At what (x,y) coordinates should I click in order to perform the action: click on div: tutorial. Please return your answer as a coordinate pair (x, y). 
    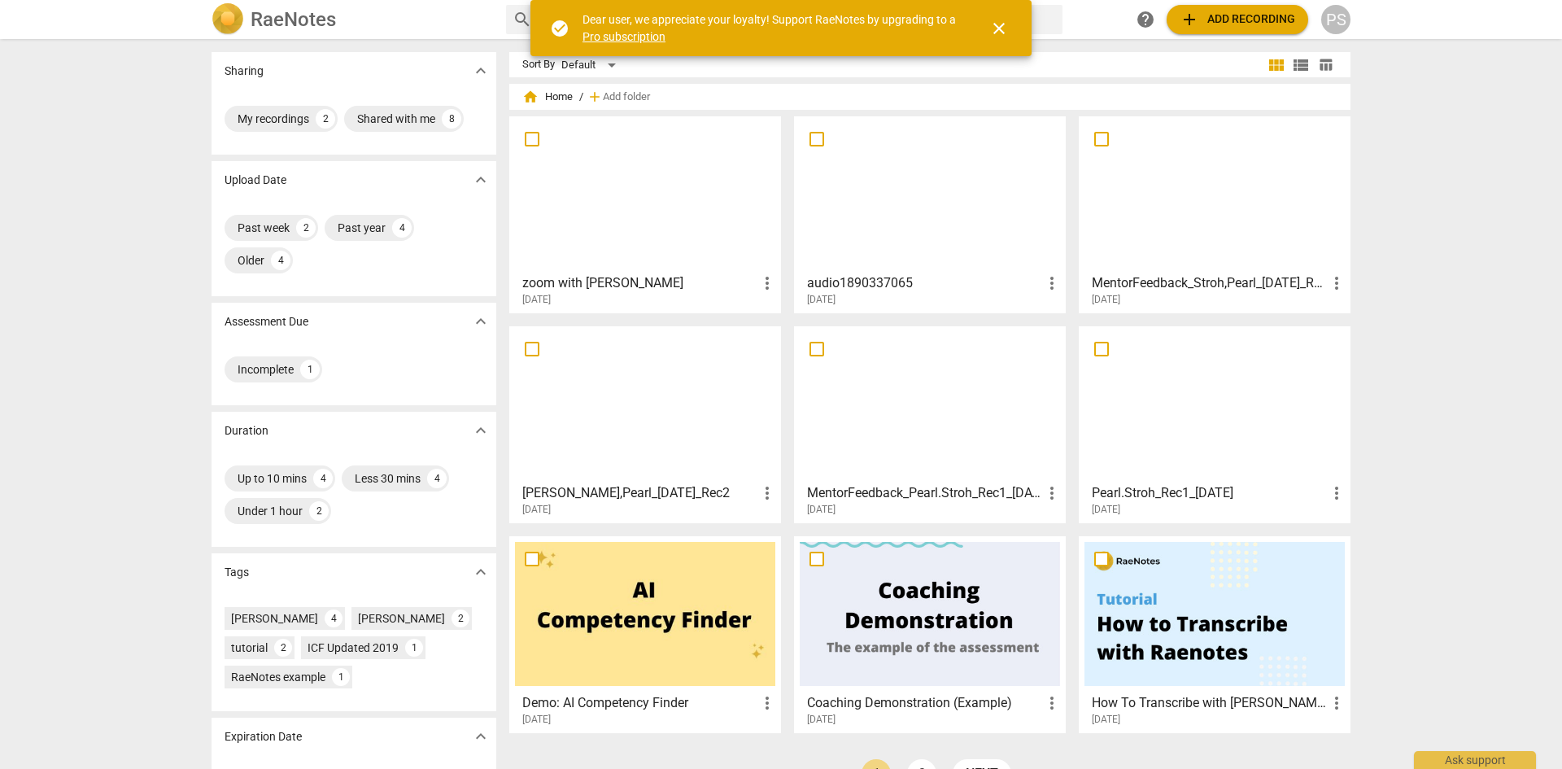
    Looking at the image, I should click on (249, 648).